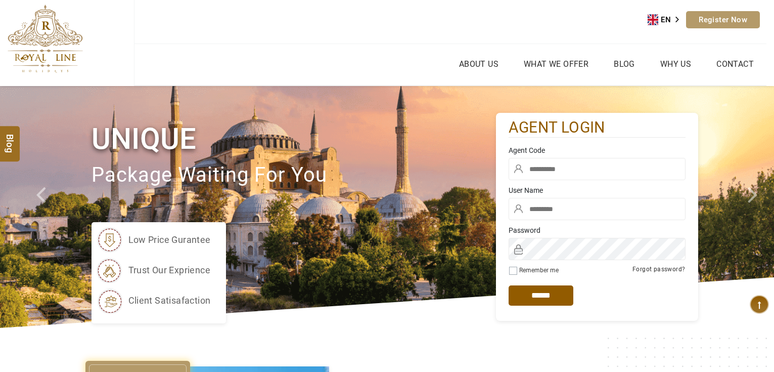  Describe the element at coordinates (556, 64) in the screenshot. I see `a: What we Offer` at that location.